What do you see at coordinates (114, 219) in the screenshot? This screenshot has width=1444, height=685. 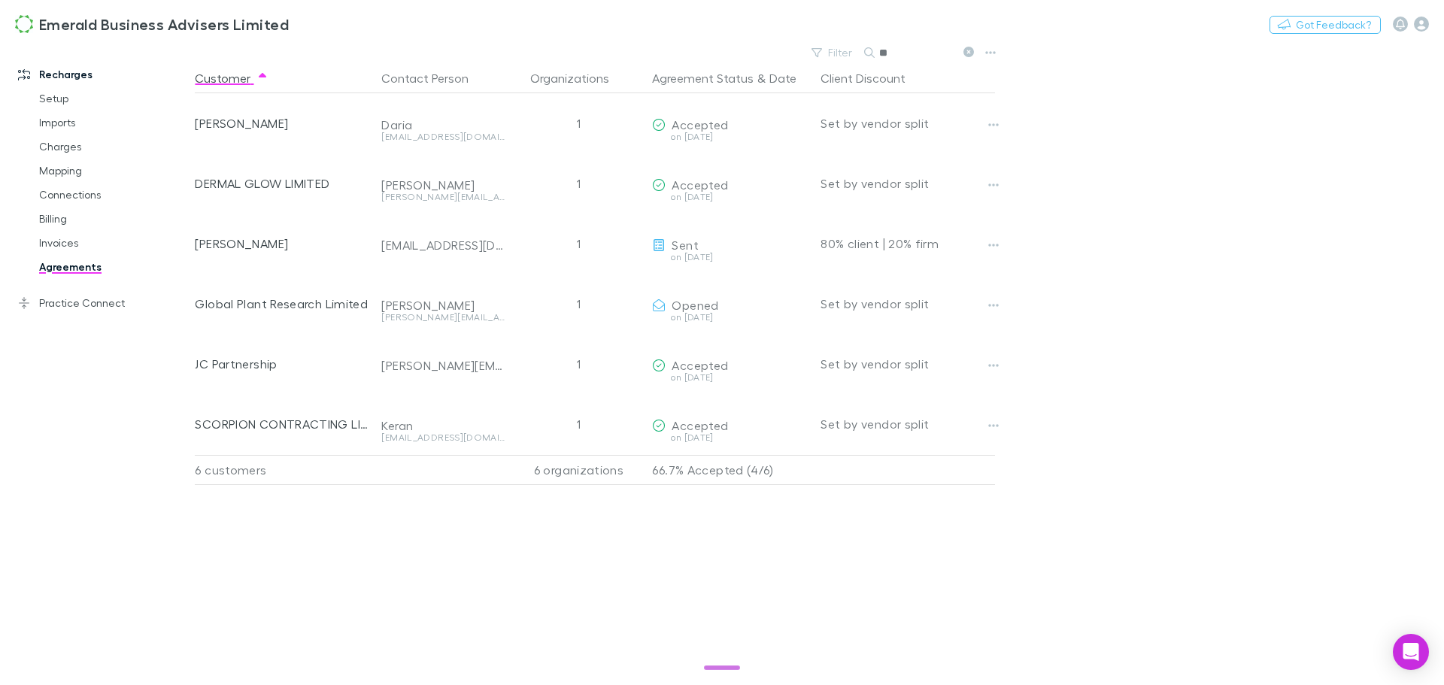 I see `a: Billing` at bounding box center [114, 219].